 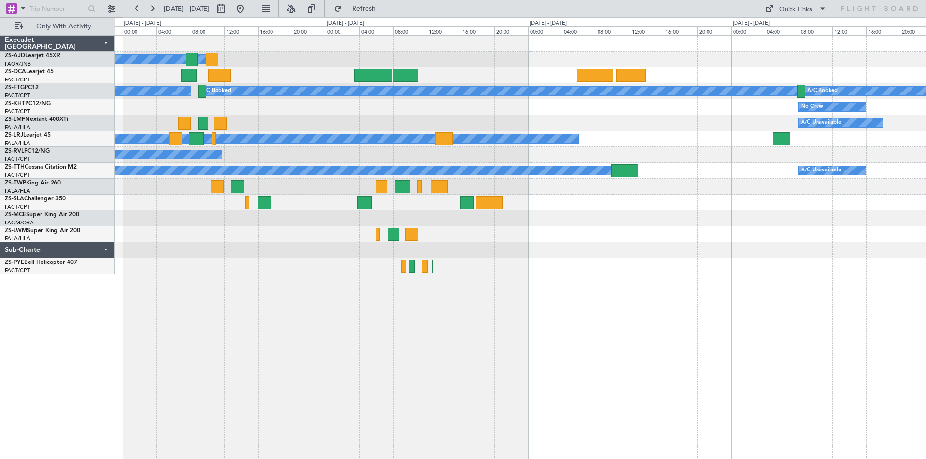 I want to click on span: ZS-LMF, so click(x=15, y=120).